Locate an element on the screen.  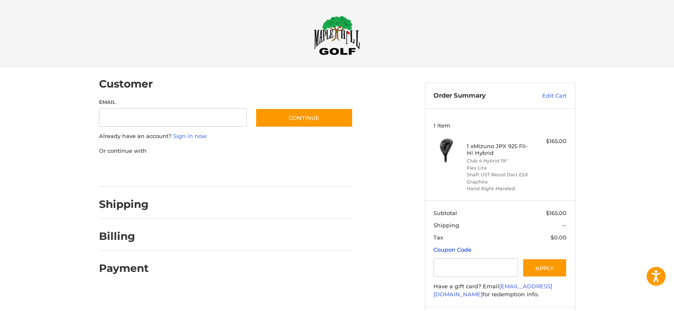
input: Gift Certificate or Coupon Code is located at coordinates (476, 268).